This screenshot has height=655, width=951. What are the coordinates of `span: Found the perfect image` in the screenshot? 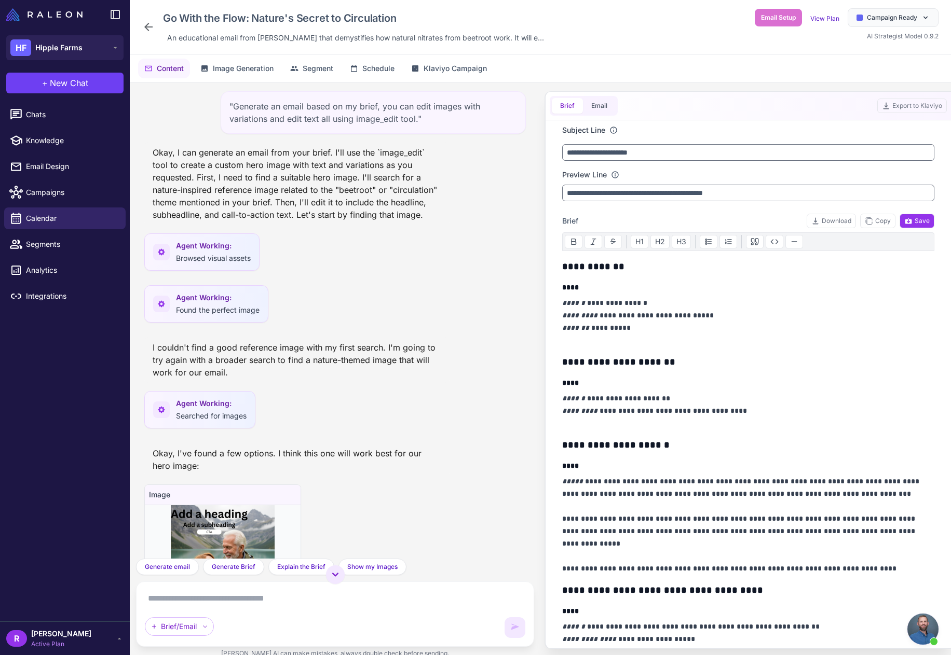 It's located at (217, 310).